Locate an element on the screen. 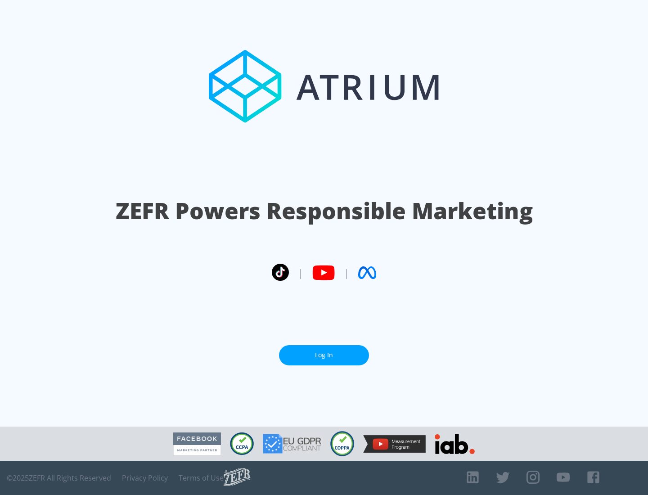  img: IAB is located at coordinates (454, 444).